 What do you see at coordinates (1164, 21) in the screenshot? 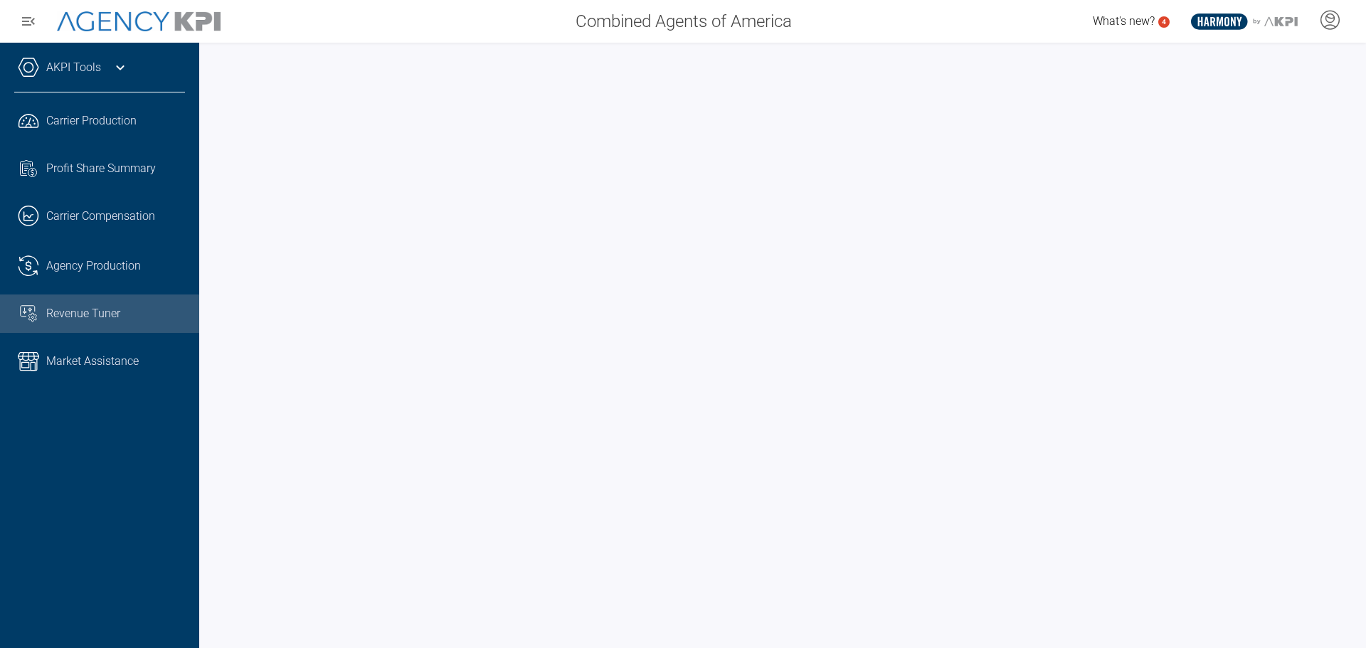
I see `text: 4` at bounding box center [1164, 21].